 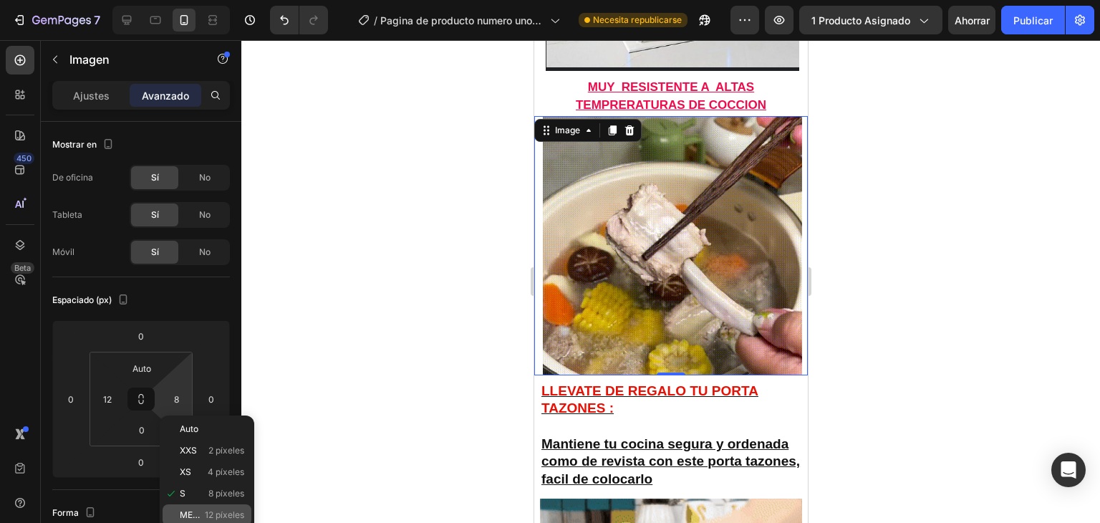 I want to click on h2: Mantiene tu cocina segura y ordenada como de revista con este porta tazones, facil de colocarlo, so click(x=140, y=395).